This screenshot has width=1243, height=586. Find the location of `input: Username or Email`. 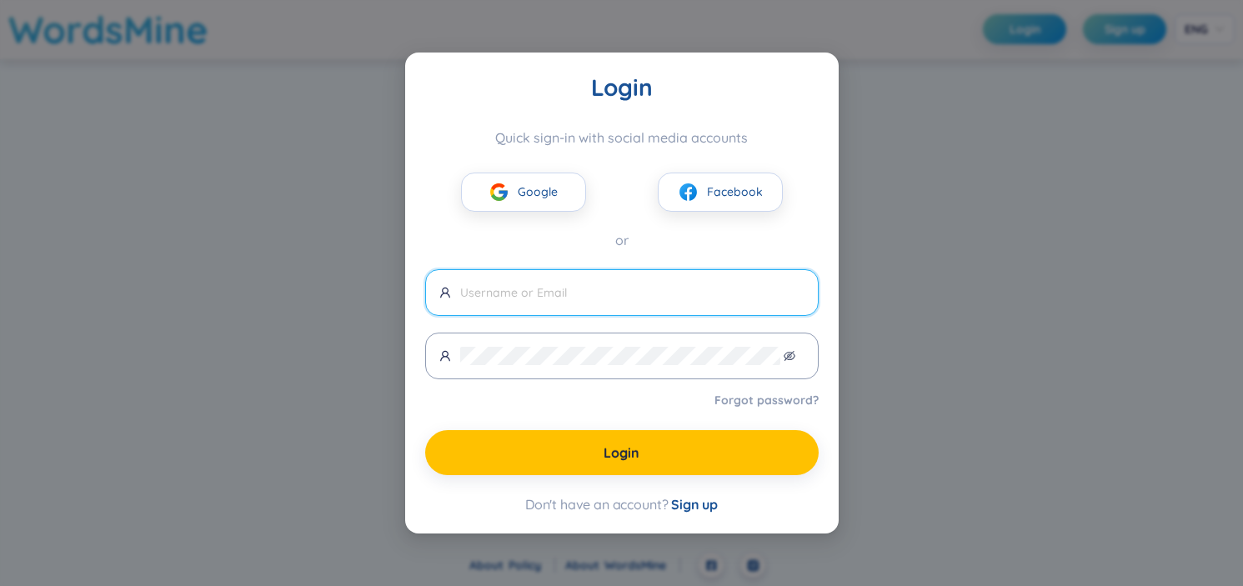

input: Username or Email is located at coordinates (632, 293).